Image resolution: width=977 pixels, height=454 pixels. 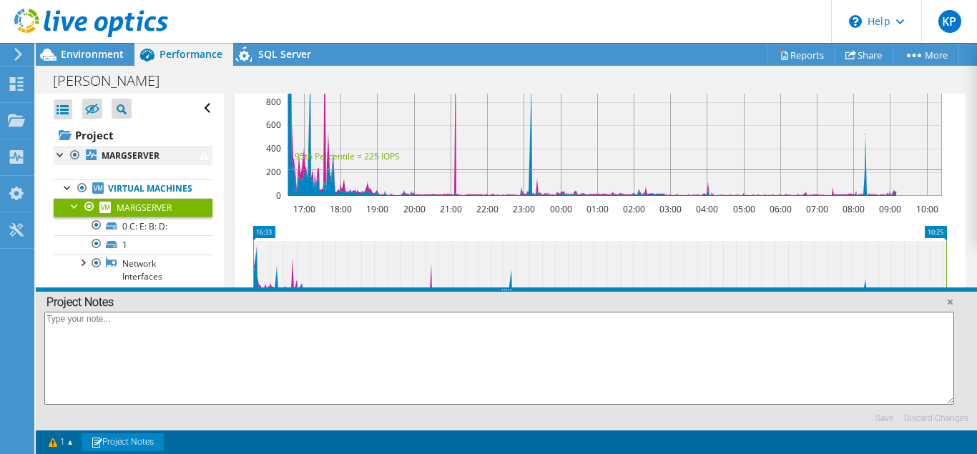 What do you see at coordinates (706, 209) in the screenshot?
I see `text: 04:00` at bounding box center [706, 209].